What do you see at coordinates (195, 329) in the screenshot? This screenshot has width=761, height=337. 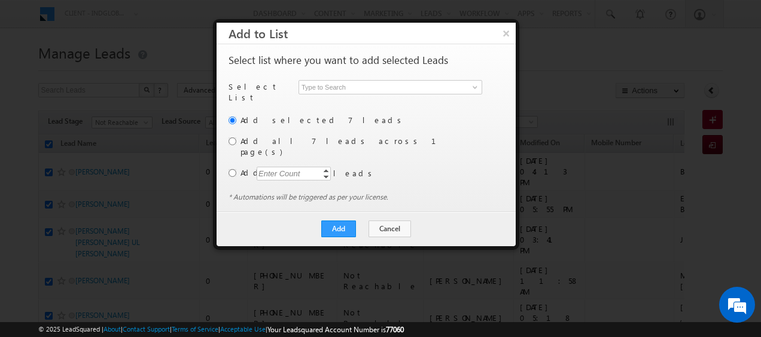 I see `a: Terms of Service` at bounding box center [195, 329].